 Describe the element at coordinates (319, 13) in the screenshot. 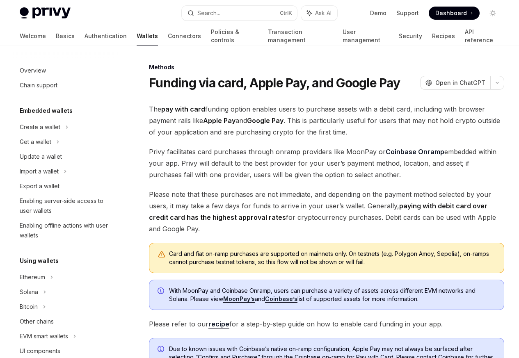

I see `button: Ask AI` at that location.